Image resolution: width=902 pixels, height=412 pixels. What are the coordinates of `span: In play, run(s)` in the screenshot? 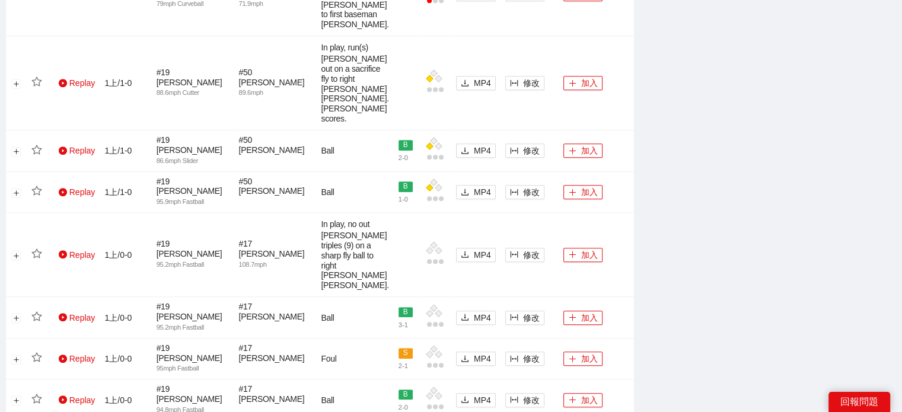 It's located at (355, 83).